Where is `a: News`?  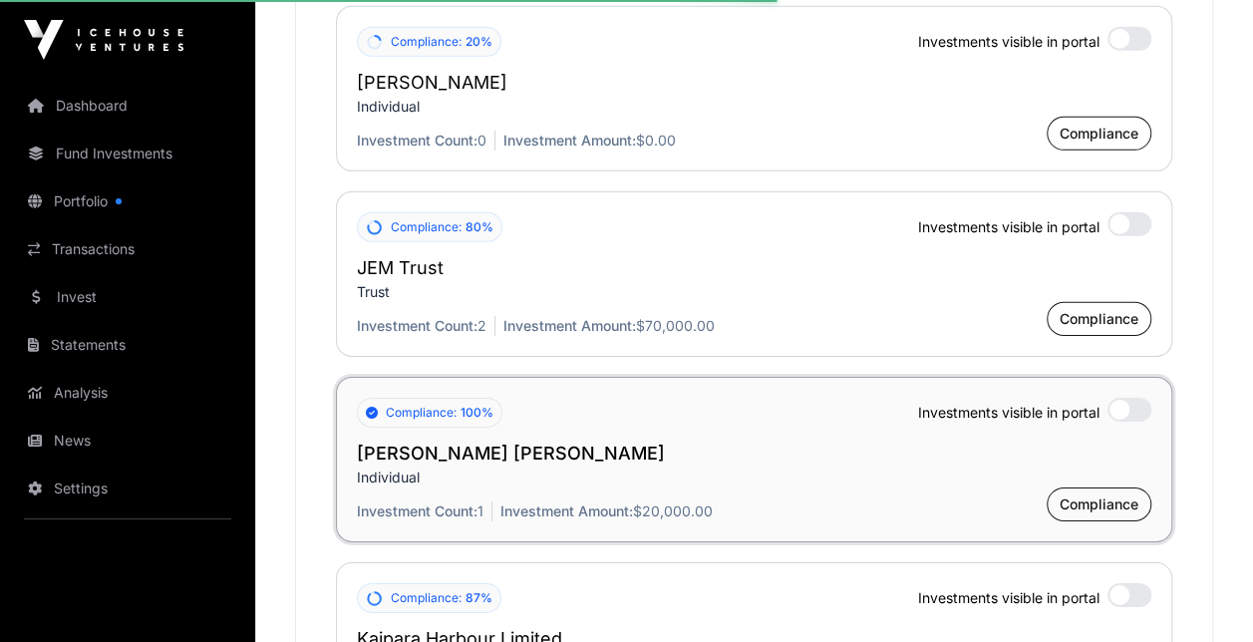 a: News is located at coordinates (128, 440).